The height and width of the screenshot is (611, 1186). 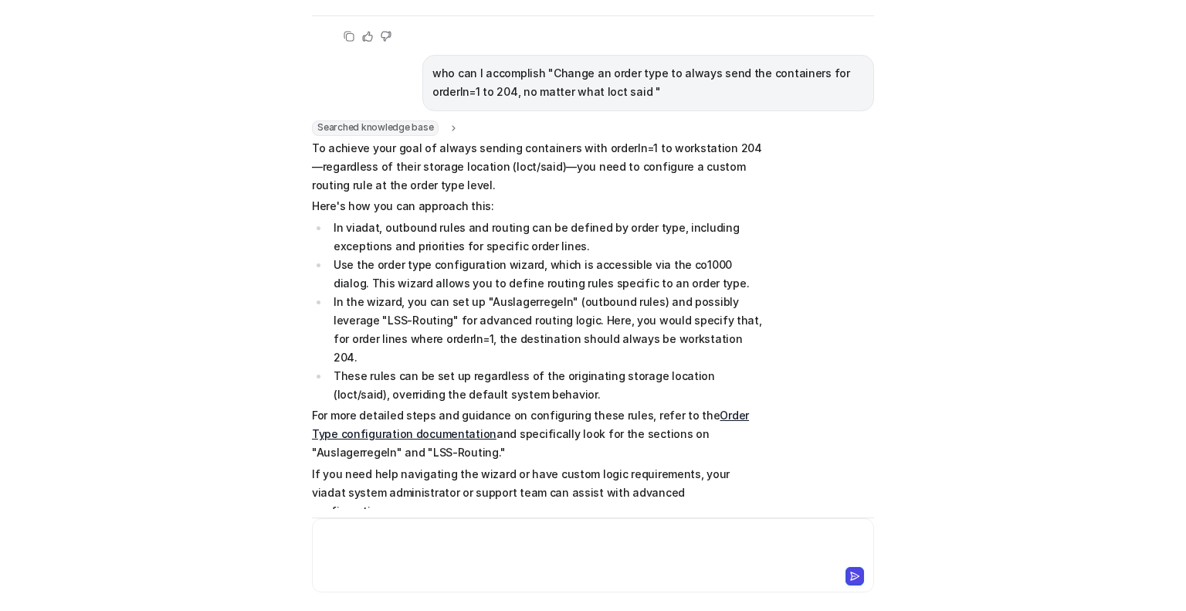 I want to click on li: Use the order type configuration wizard, which is accessible via the co1000 dialog. This wizard a..., so click(x=546, y=274).